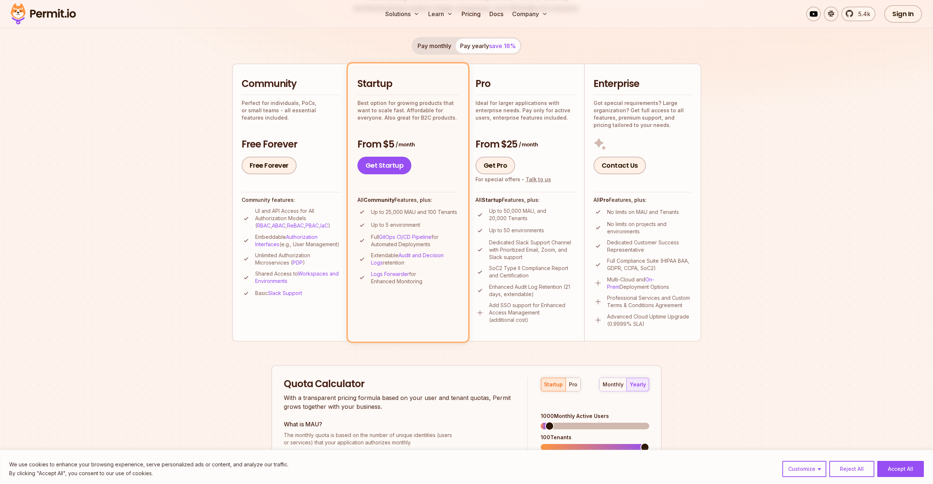 The height and width of the screenshot is (484, 933). Describe the element at coordinates (399, 402) in the screenshot. I see `p: With a transparent pricing formula based on your user and tenant quotas, Permit grows together wi...` at that location.